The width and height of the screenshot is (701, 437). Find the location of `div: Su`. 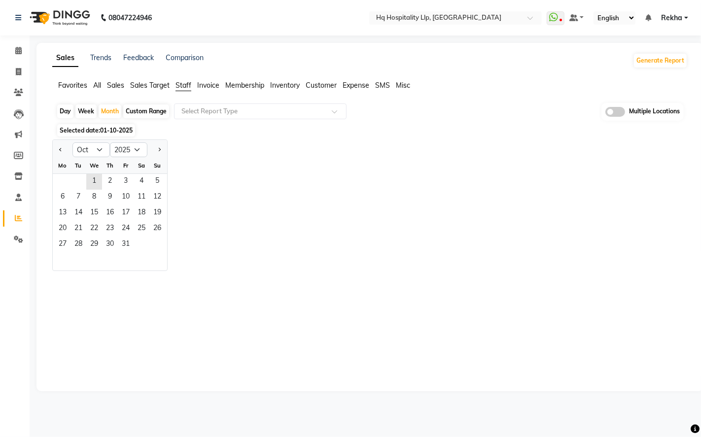

div: Su is located at coordinates (157, 166).